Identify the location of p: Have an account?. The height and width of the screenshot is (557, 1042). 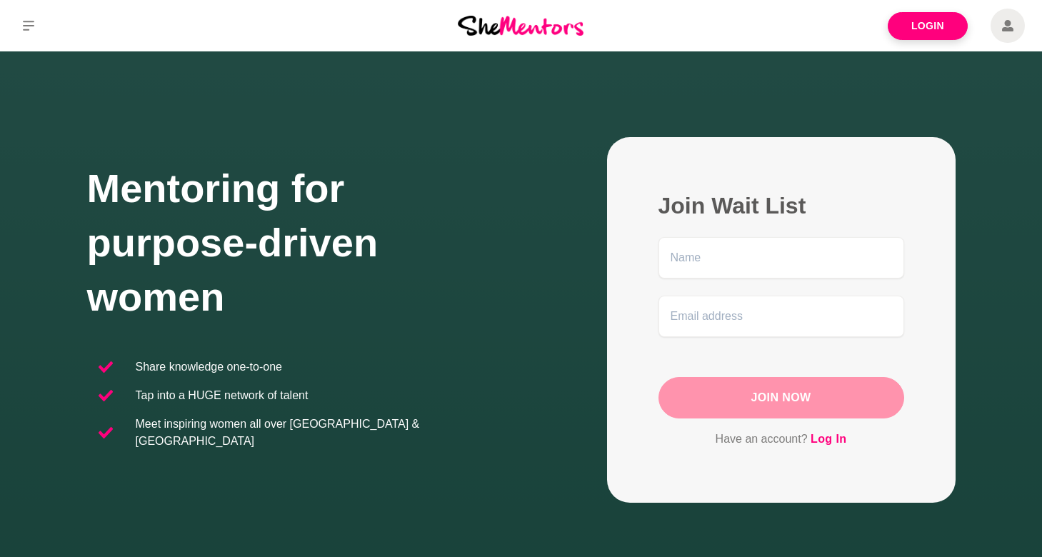
(781, 439).